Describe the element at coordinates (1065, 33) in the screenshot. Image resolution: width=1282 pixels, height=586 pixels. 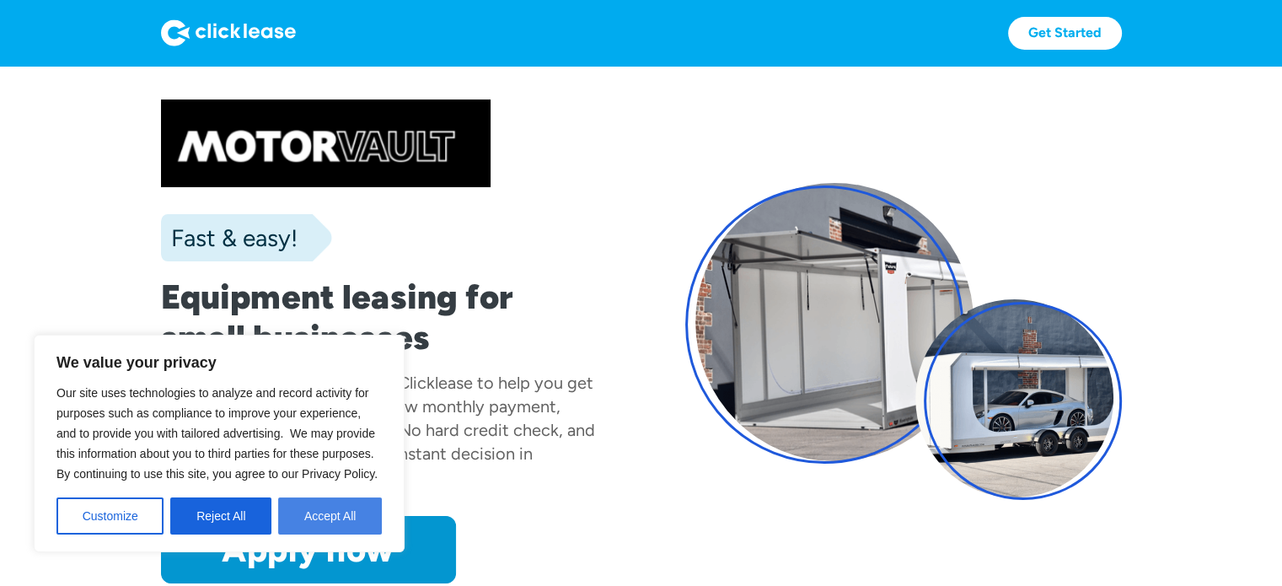
I see `a: Get Started` at that location.